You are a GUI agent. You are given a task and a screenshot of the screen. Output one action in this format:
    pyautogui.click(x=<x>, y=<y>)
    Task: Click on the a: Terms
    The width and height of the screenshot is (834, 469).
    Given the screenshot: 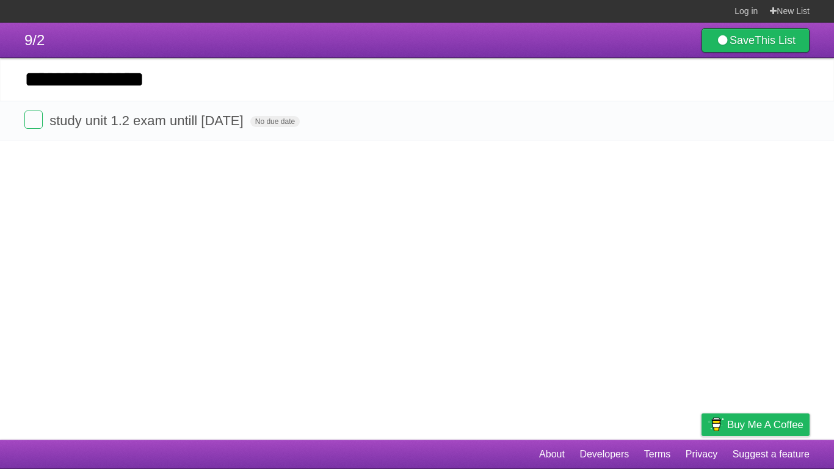 What is the action you would take?
    pyautogui.click(x=657, y=454)
    